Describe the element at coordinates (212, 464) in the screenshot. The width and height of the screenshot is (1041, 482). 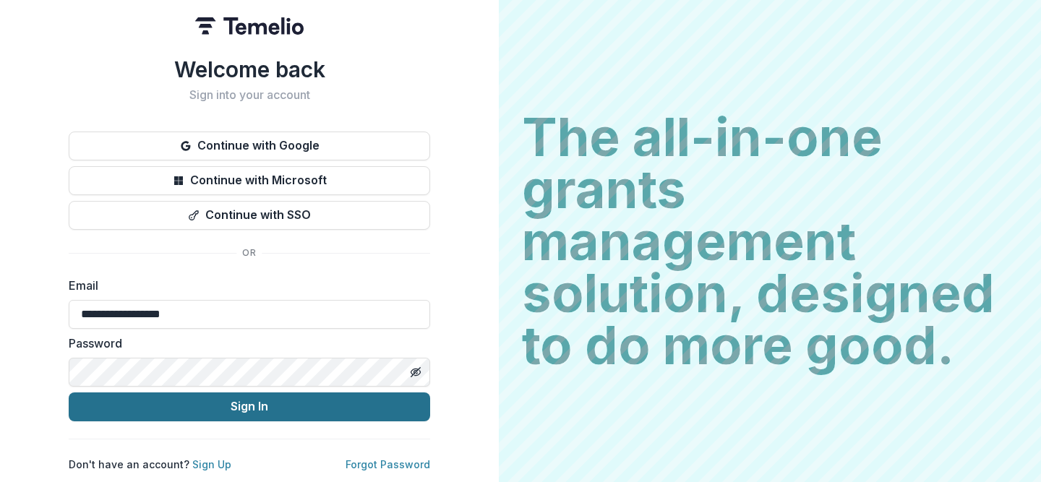
I see `a: Sign Up` at that location.